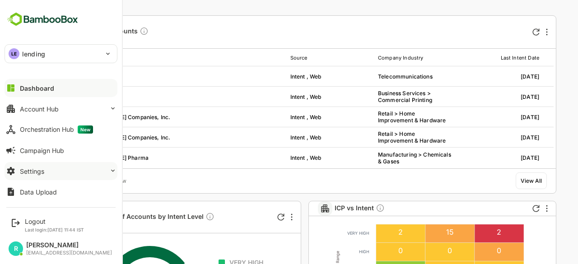 The height and width of the screenshot is (264, 578). Describe the element at coordinates (383, 158) in the screenshot. I see `div: Manufacturing > Chemicals & Gases` at that location.